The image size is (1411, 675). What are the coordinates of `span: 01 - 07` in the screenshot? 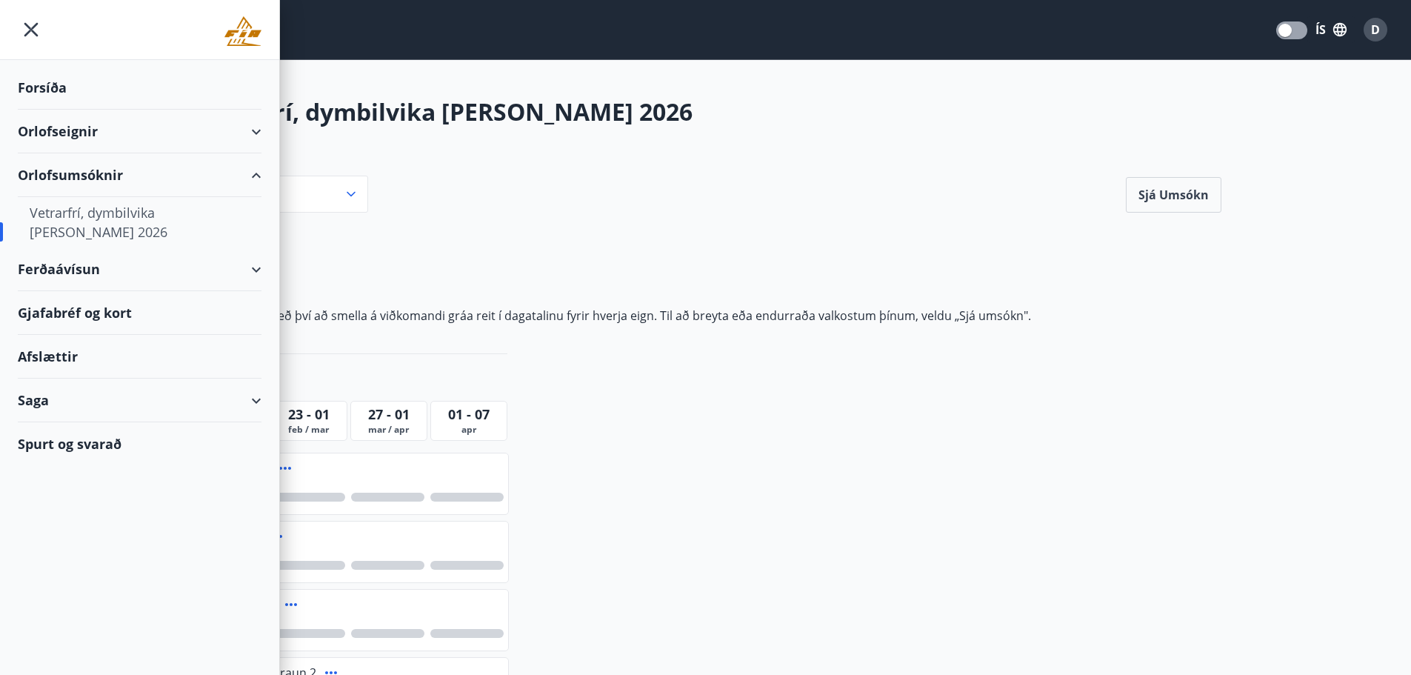 It's located at (469, 414).